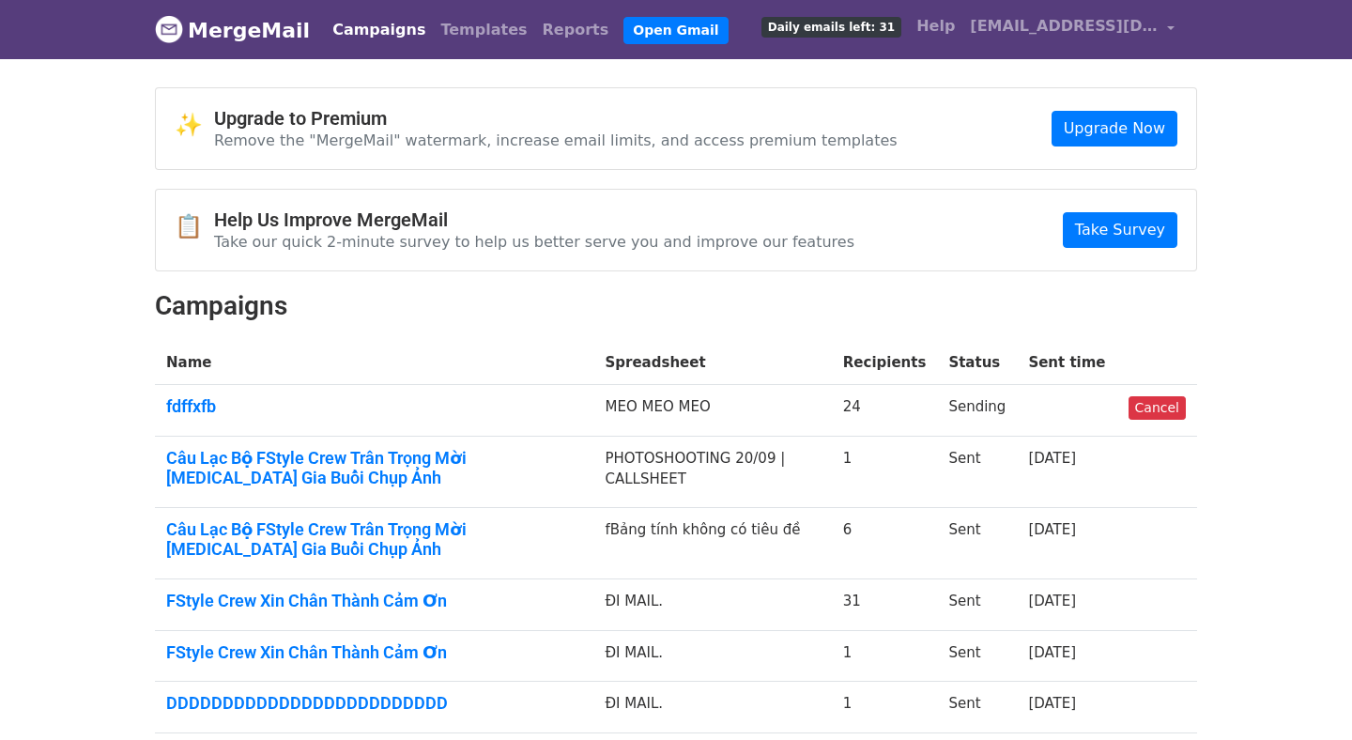 The height and width of the screenshot is (740, 1352). I want to click on a: Cancel, so click(1157, 407).